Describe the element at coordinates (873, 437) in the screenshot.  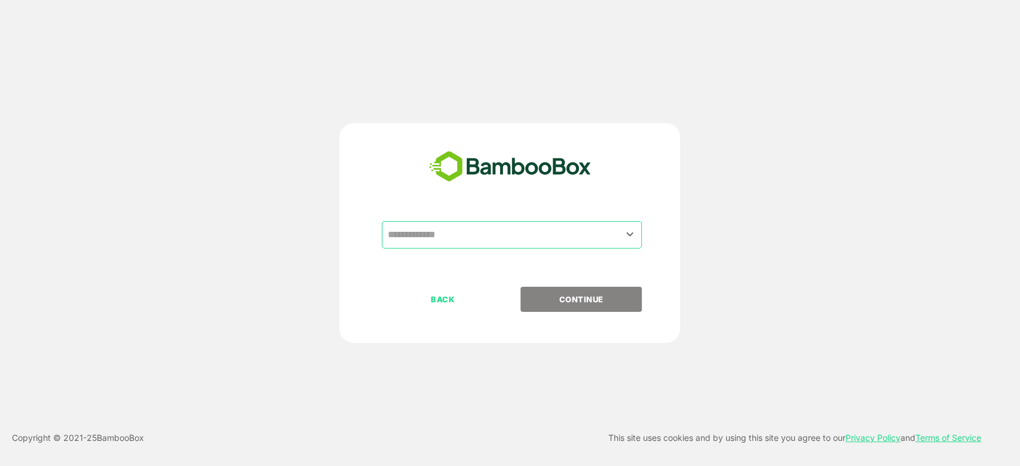
I see `a: Privacy Policy` at that location.